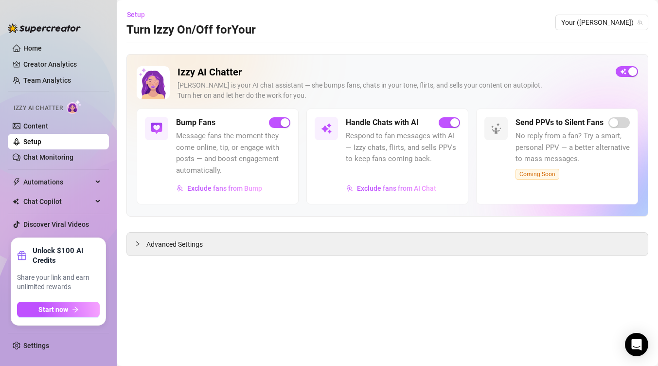 The width and height of the screenshot is (658, 366). I want to click on img: logo-BBDzfeDw.svg, so click(44, 28).